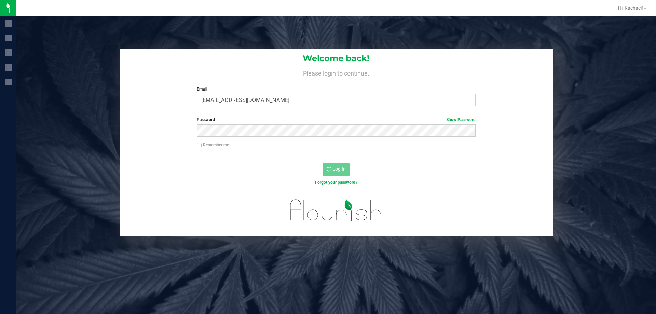  Describe the element at coordinates (213, 145) in the screenshot. I see `label: Remember me` at that location.